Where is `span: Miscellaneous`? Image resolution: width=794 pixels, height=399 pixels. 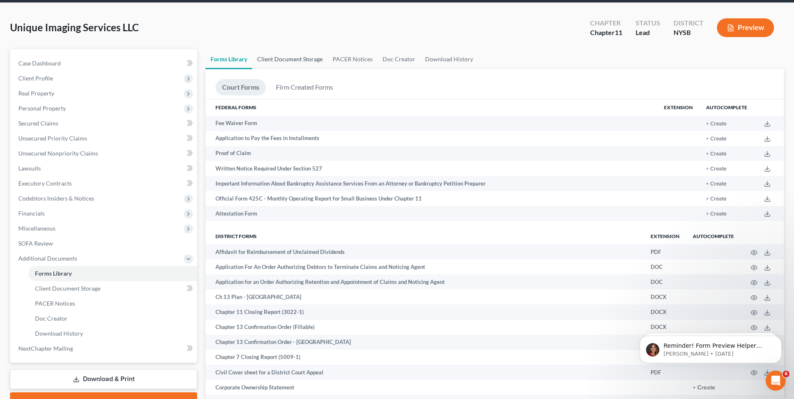
span: Miscellaneous is located at coordinates (37, 228).